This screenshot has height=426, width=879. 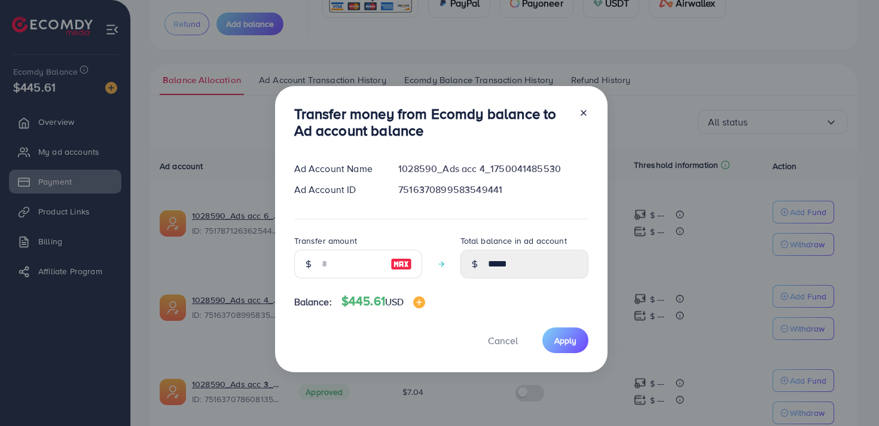 I want to click on span: Cancel, so click(x=503, y=341).